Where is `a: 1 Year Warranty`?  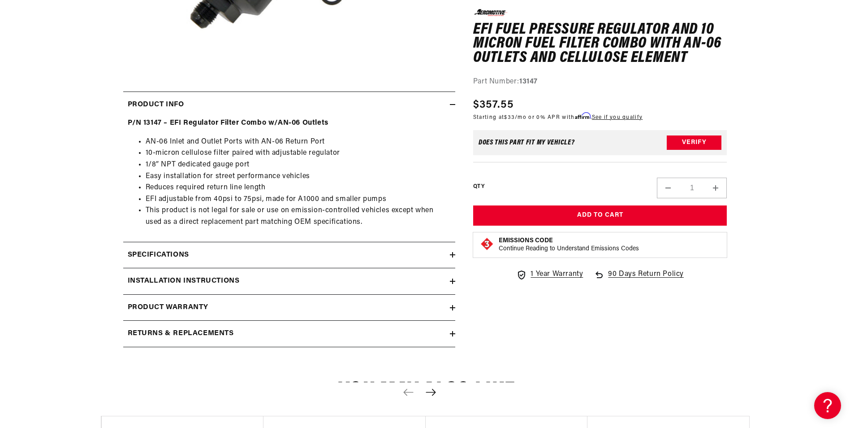 a: 1 Year Warranty is located at coordinates (550, 274).